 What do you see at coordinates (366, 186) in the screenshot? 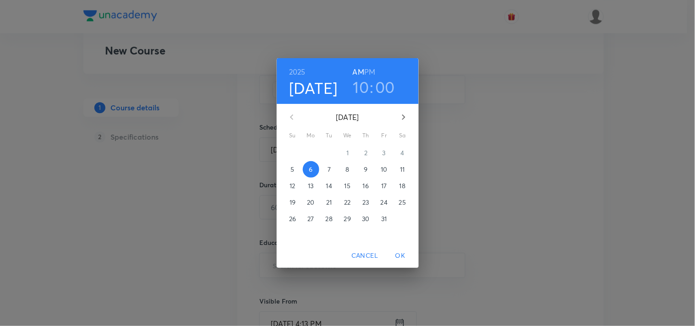
I see `button: 16` at bounding box center [366, 186].